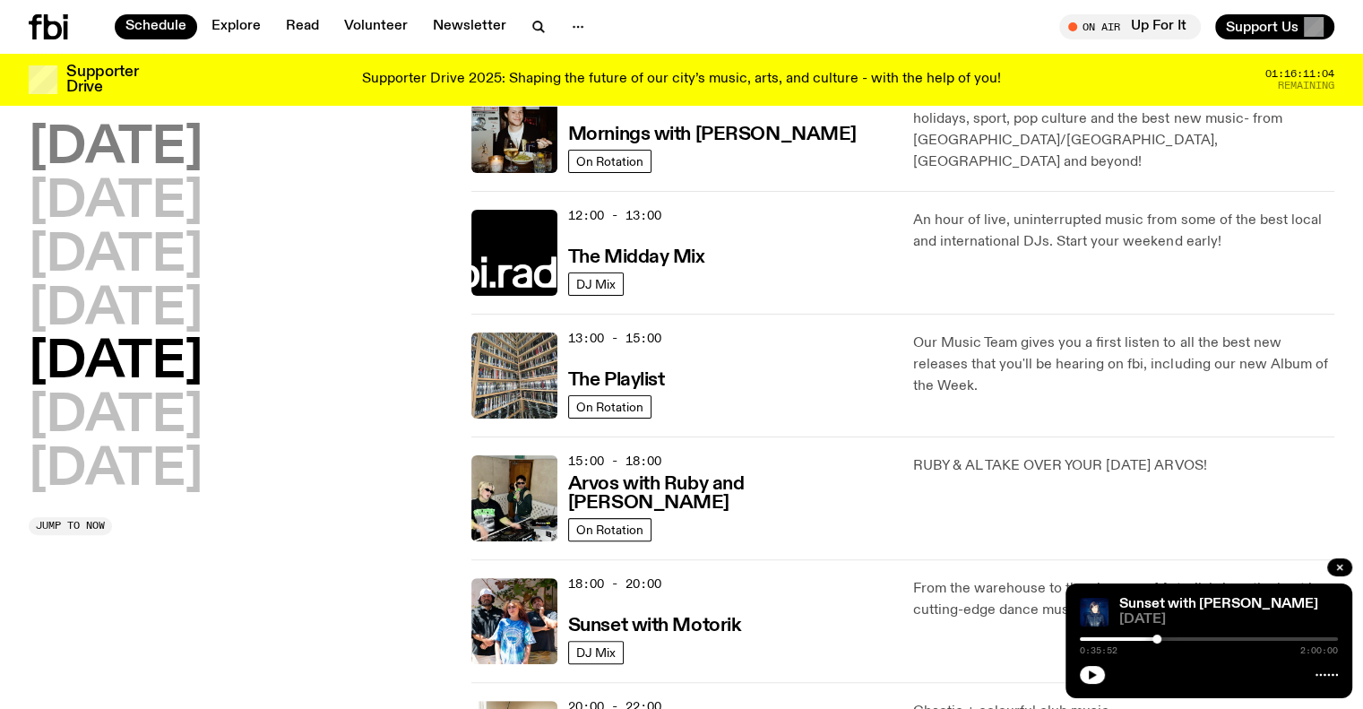 This screenshot has width=1363, height=709. What do you see at coordinates (615, 583) in the screenshot?
I see `span: 18:00 - 20:00` at bounding box center [615, 583].